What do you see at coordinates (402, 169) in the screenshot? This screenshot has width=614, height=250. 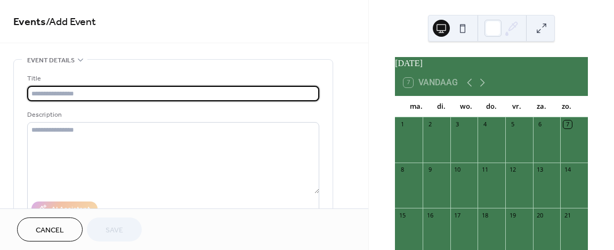 I see `div: 8` at bounding box center [402, 169].